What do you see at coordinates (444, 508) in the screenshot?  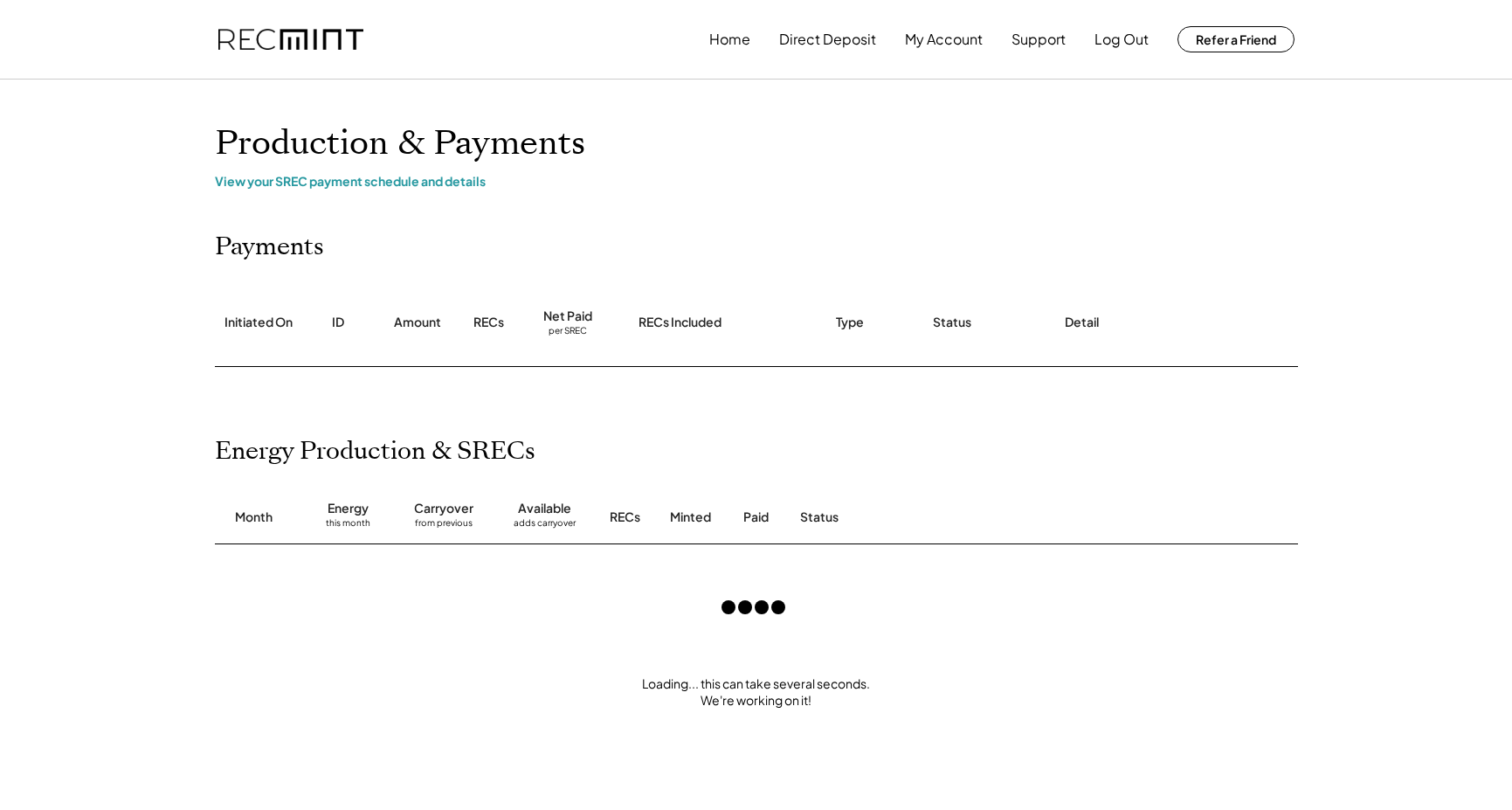 I see `div: Carryover` at bounding box center [444, 508].